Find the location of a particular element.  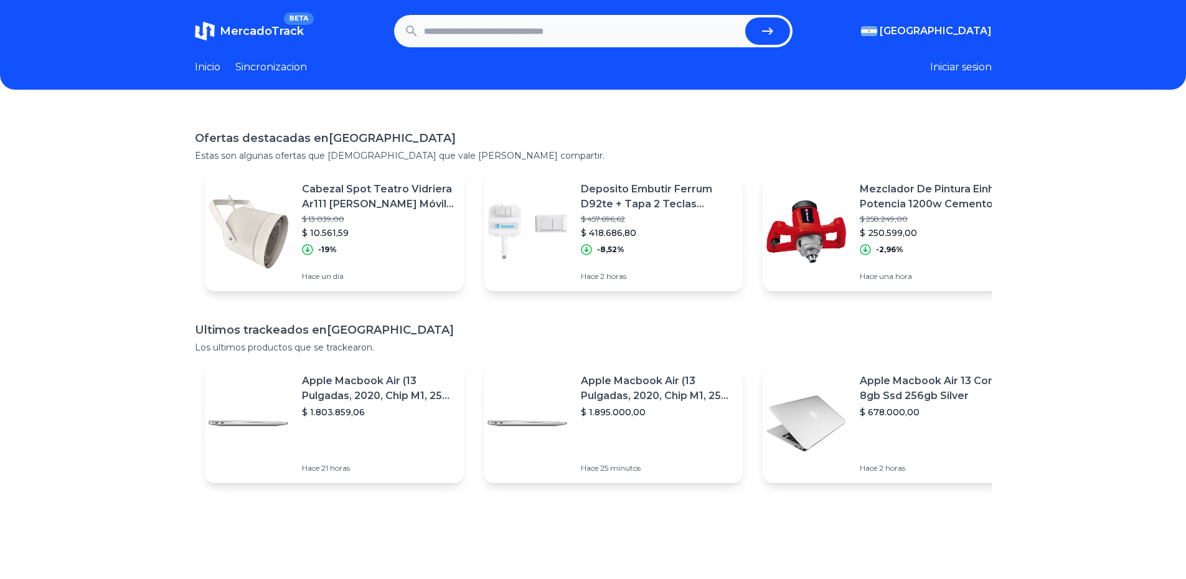

p: Hace 21 horas is located at coordinates (378, 468).